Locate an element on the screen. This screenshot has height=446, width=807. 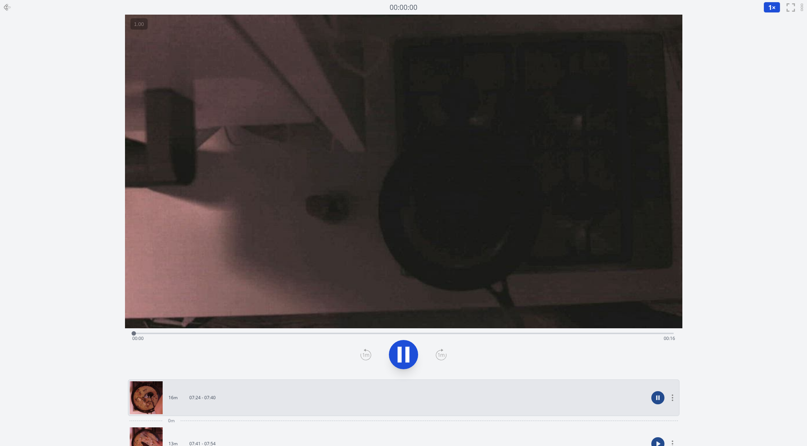
span: 0m is located at coordinates (171, 421).